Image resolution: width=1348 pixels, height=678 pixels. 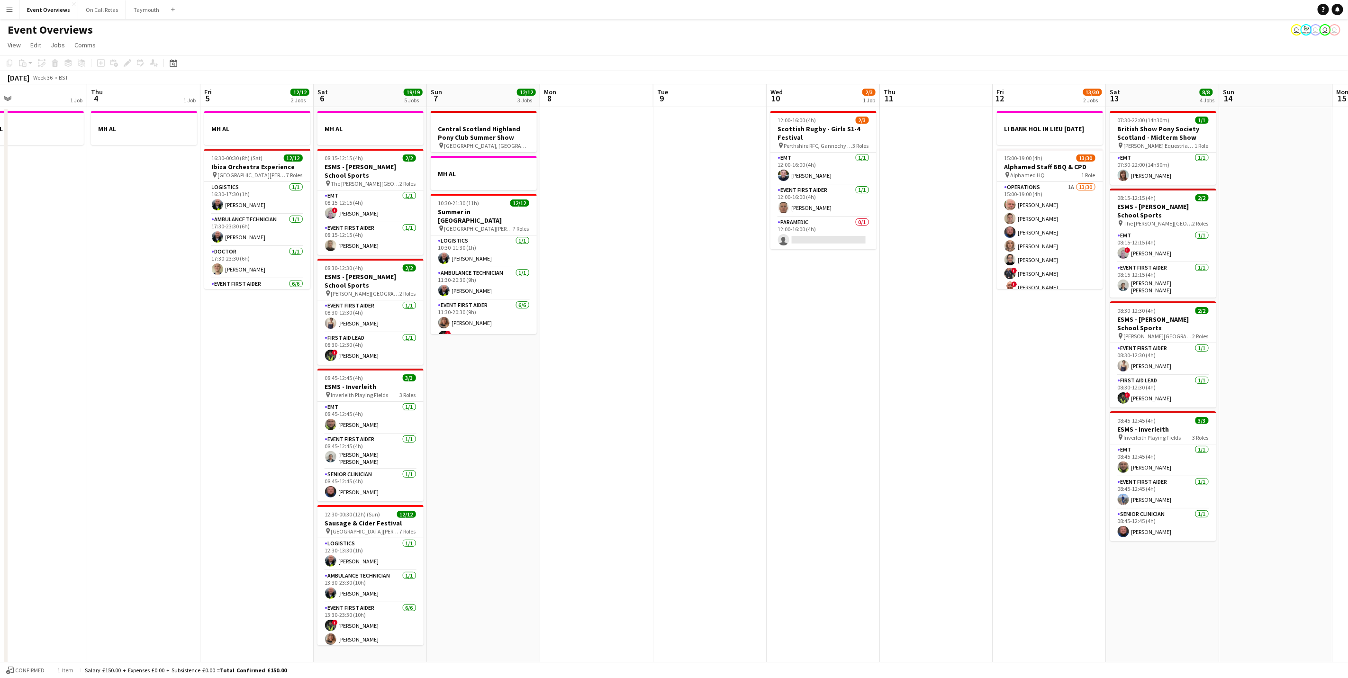 I want to click on span: Comms, so click(x=85, y=45).